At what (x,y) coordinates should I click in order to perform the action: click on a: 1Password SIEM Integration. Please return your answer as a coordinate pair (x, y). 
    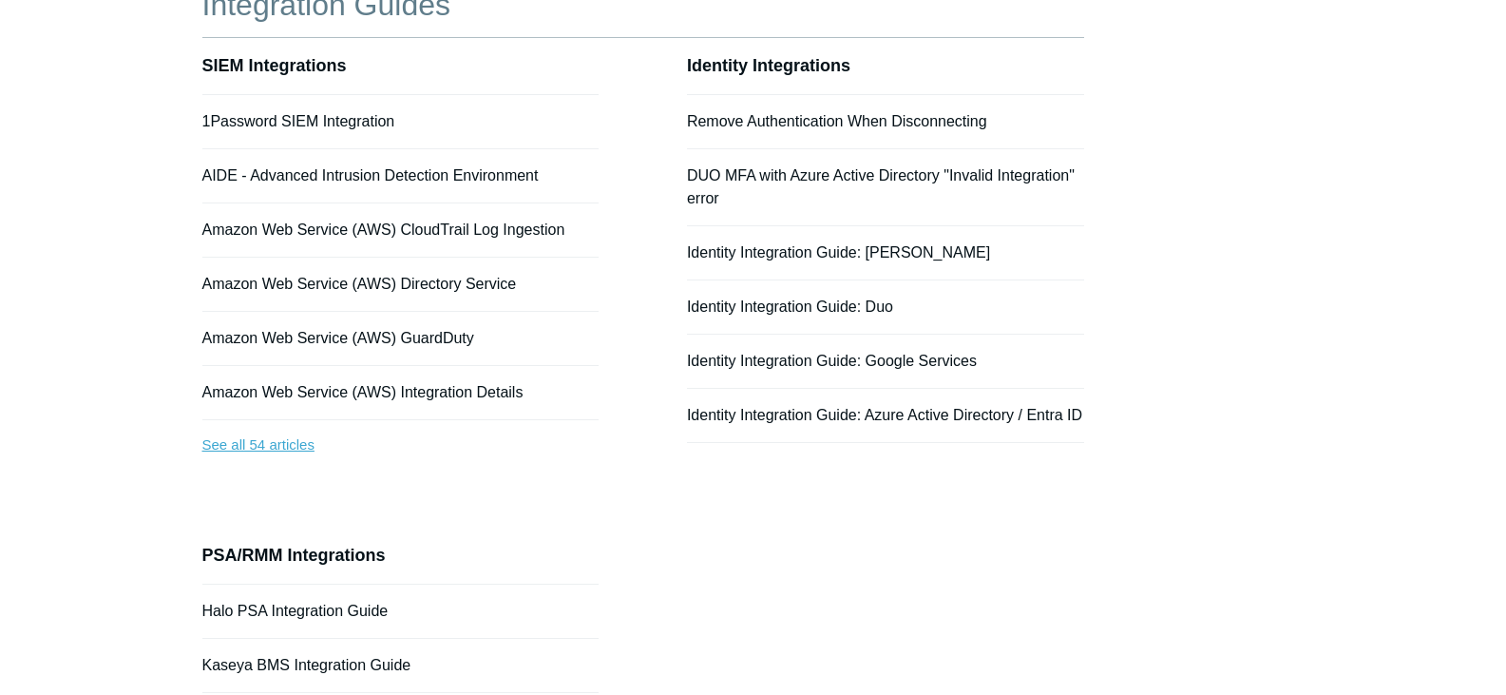
    Looking at the image, I should click on (298, 121).